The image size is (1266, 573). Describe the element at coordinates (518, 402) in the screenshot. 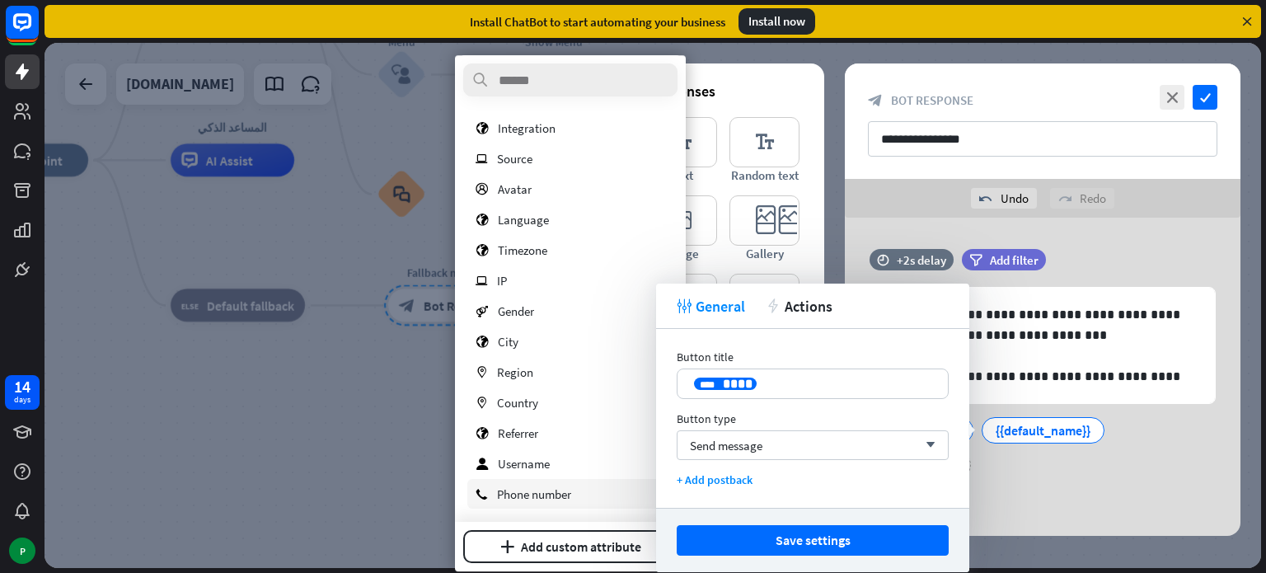

I see `span: Country` at that location.